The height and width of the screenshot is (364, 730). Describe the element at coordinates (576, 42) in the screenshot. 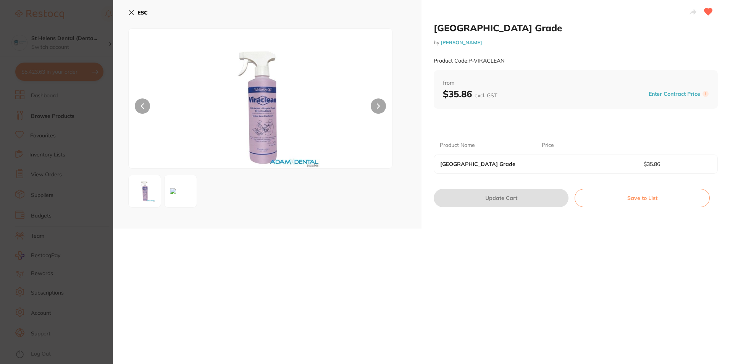

I see `small: by` at that location.